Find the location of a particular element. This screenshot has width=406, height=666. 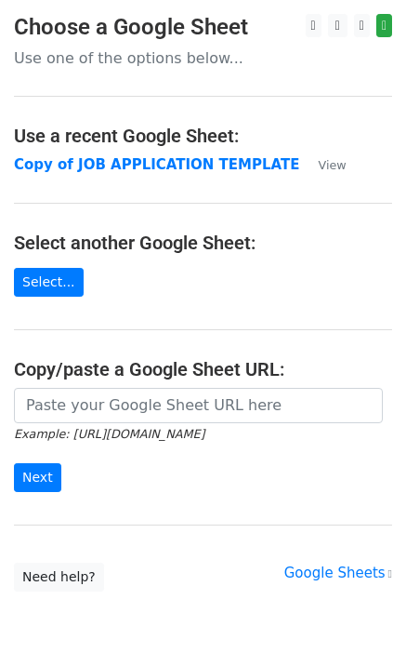

h4: Select another Google Sheet: is located at coordinates (203, 243).